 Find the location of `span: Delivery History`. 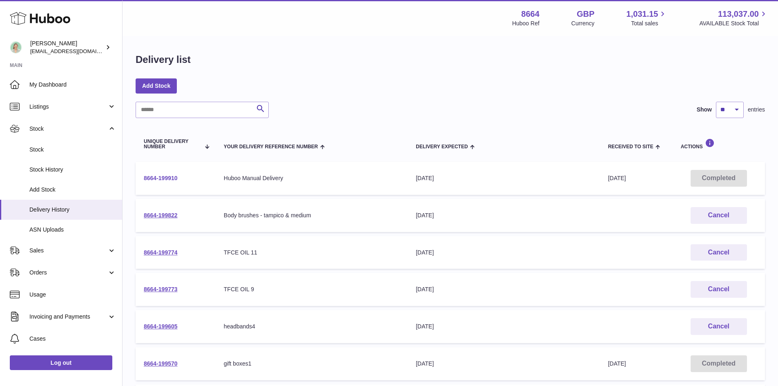

span: Delivery History is located at coordinates (73, 210).